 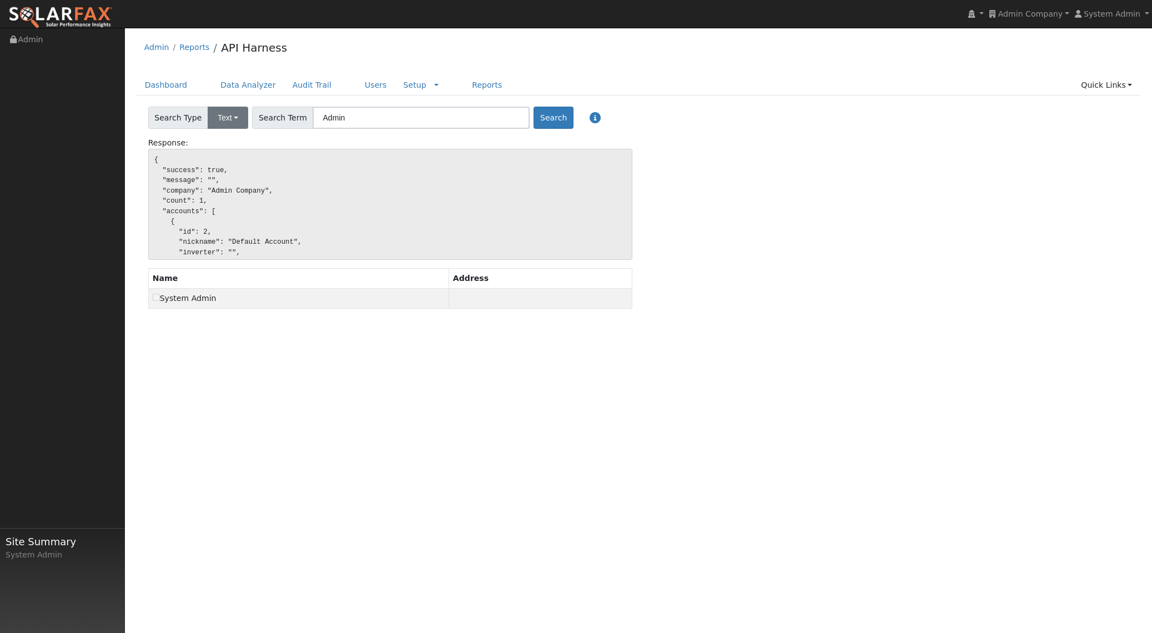 What do you see at coordinates (540, 278) in the screenshot?
I see `th: Address` at bounding box center [540, 278].